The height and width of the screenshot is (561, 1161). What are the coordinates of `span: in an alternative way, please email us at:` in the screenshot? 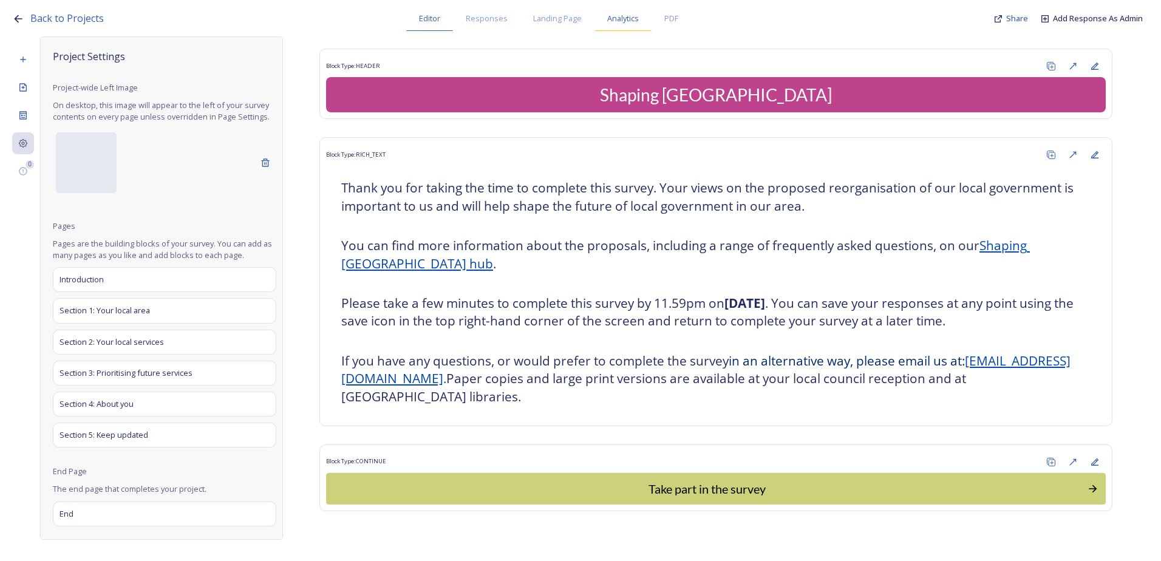 It's located at (846, 361).